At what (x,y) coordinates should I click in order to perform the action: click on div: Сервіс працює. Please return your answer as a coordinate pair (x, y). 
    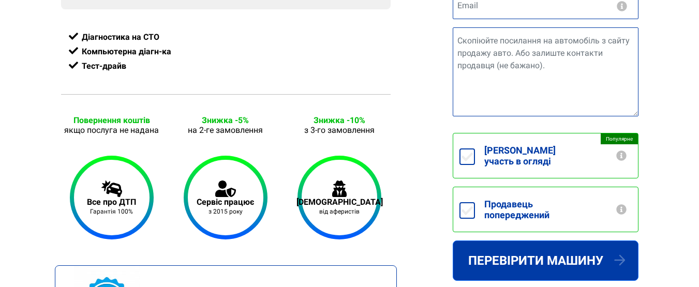
    Looking at the image, I should click on (225, 202).